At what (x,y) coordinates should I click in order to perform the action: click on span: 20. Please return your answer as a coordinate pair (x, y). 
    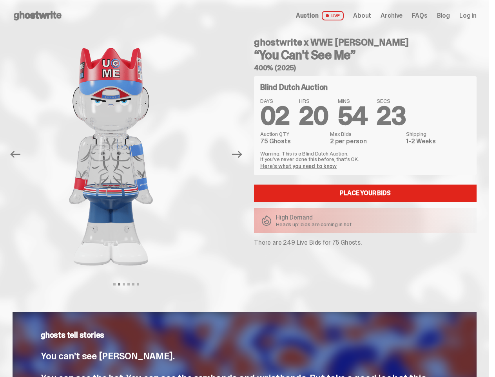
    Looking at the image, I should click on (314, 116).